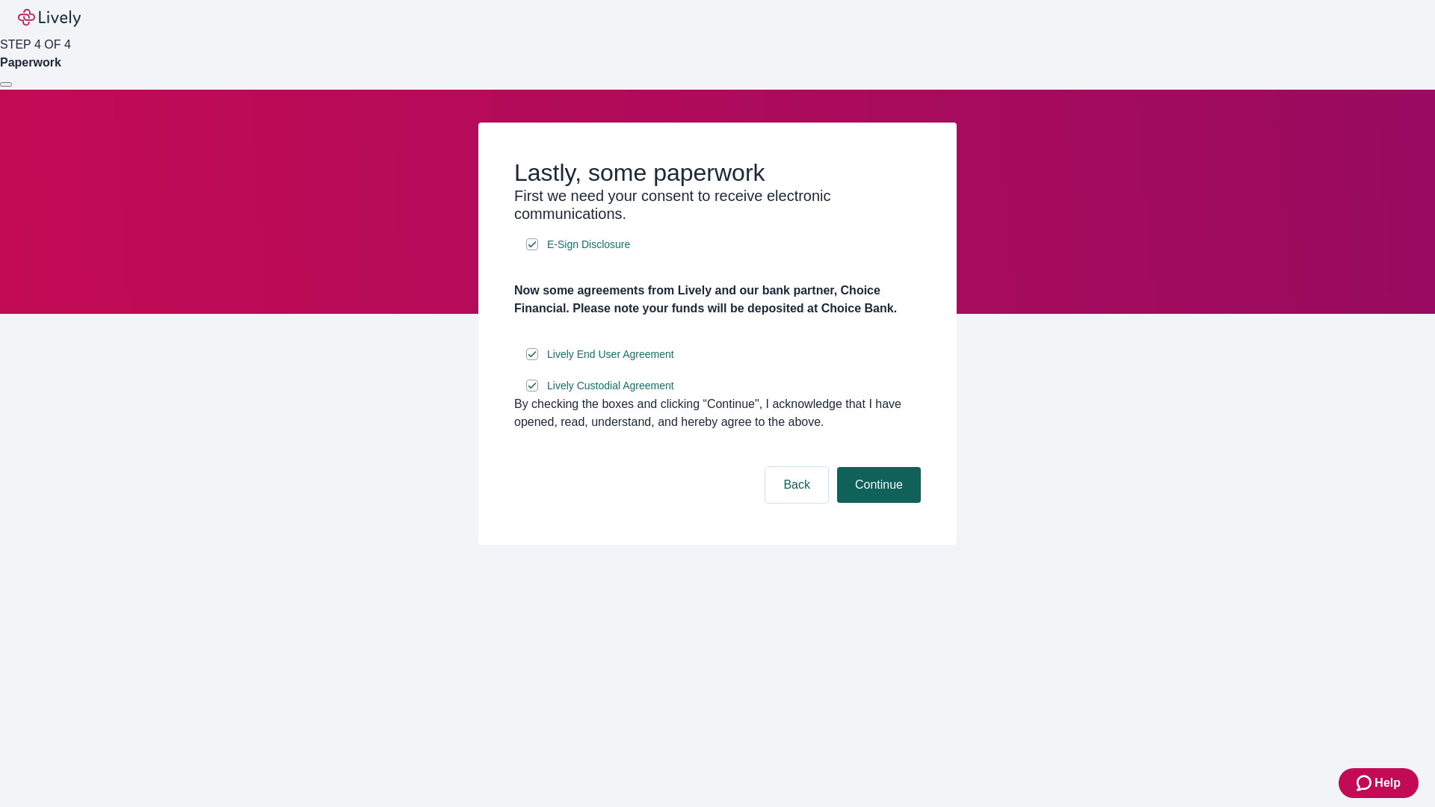 This screenshot has height=807, width=1435. I want to click on span: Lively End User Agreement, so click(611, 354).